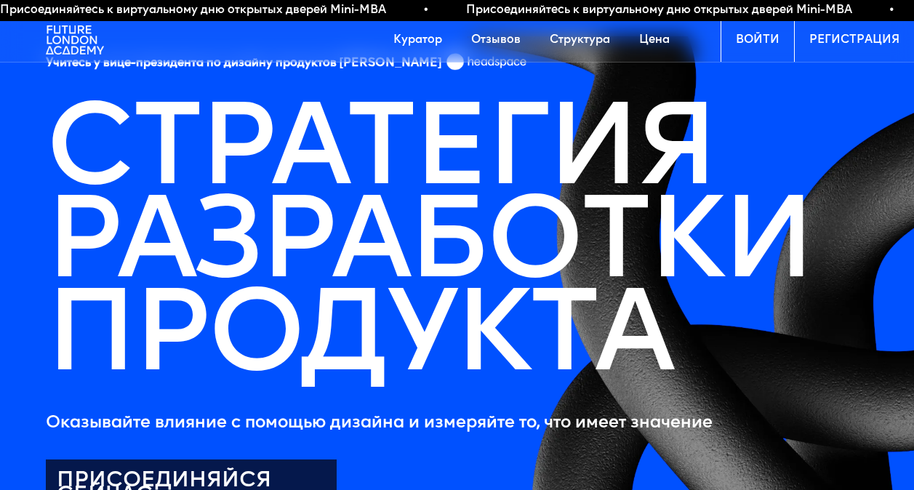  Describe the element at coordinates (450, 247) in the screenshot. I see `h1: СТРАТЕГИЯ РАЗРАБОТКИ ПРОДУКТА` at that location.